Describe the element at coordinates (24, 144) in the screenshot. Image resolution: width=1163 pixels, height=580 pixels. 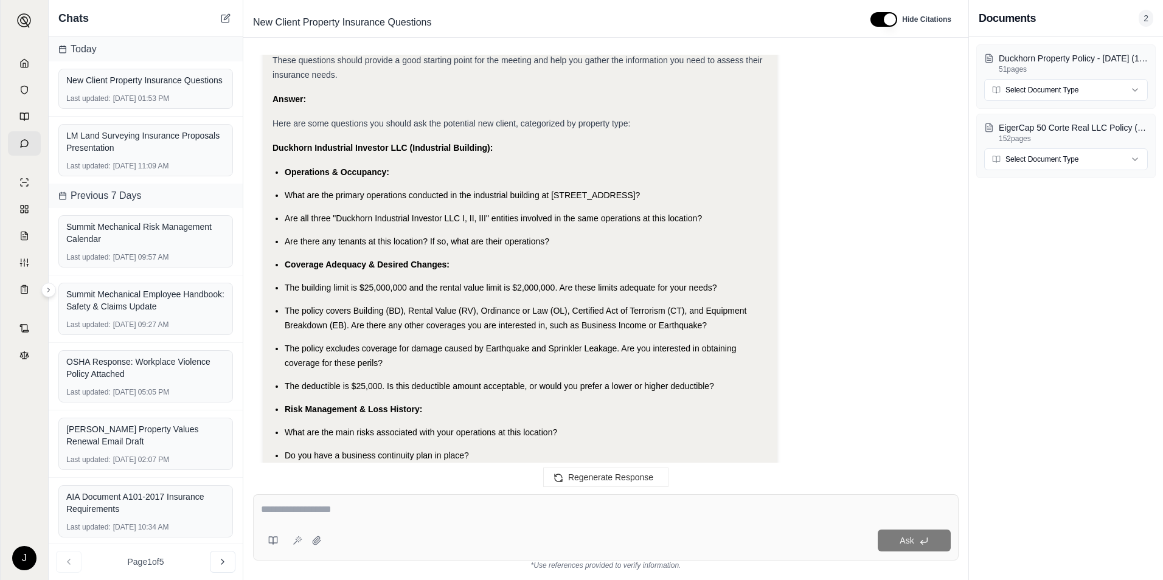
I see `a: Chat` at that location.